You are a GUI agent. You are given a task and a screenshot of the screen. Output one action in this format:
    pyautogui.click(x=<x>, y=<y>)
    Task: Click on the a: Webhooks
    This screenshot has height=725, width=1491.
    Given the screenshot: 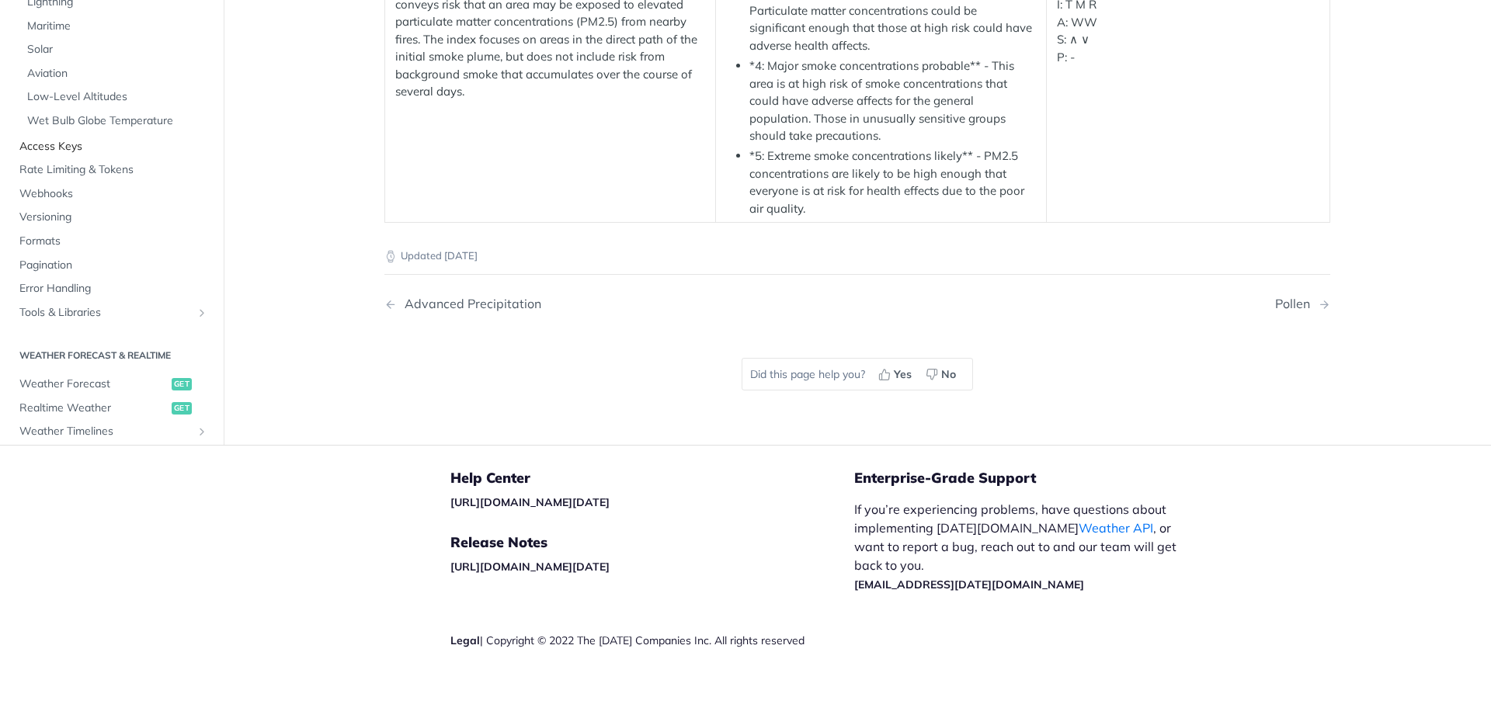 What is the action you would take?
    pyautogui.click(x=112, y=194)
    